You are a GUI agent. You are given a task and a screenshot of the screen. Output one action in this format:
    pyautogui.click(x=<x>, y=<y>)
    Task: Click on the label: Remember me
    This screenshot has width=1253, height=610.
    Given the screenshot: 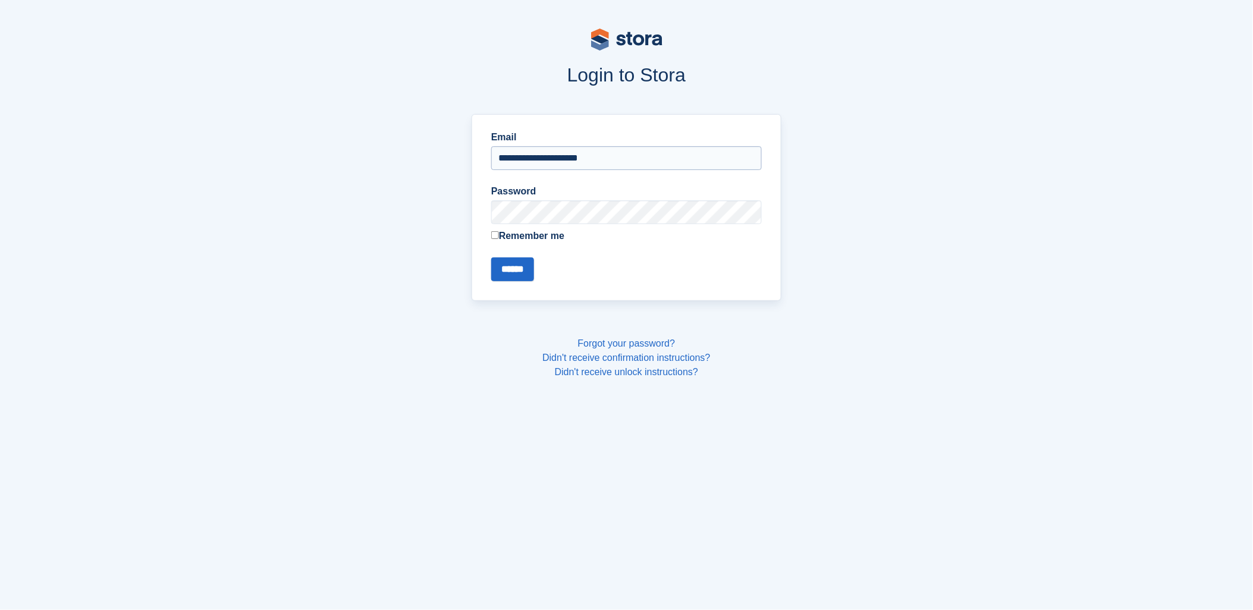 What is the action you would take?
    pyautogui.click(x=626, y=236)
    